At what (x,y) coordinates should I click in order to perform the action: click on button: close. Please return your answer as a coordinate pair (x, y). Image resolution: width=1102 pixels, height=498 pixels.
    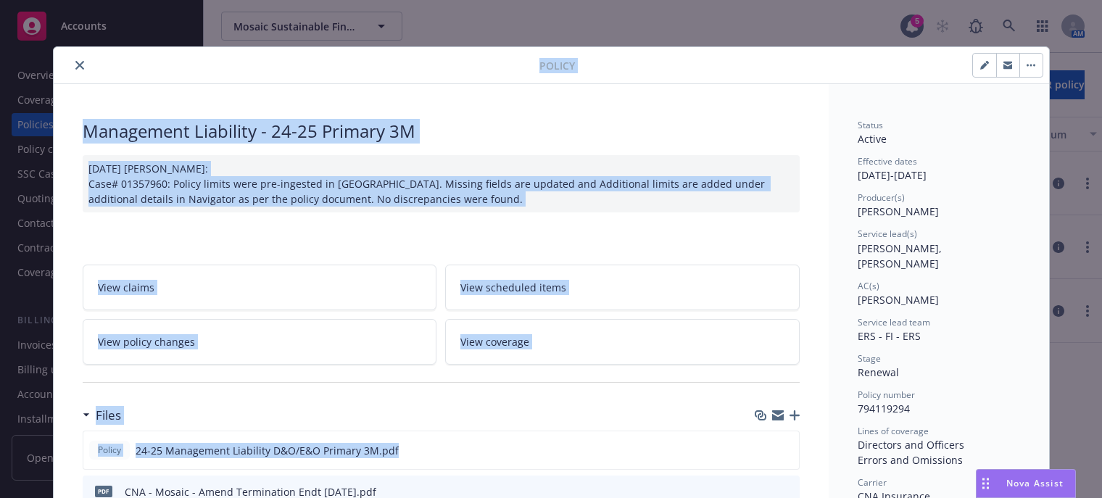
    Looking at the image, I should click on (80, 65).